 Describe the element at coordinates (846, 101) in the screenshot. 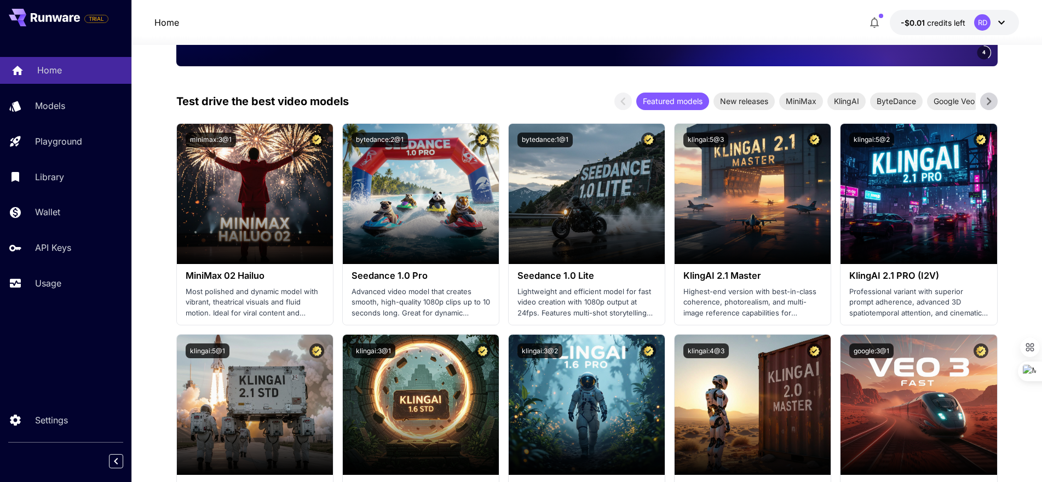

I see `div: KlingAI` at that location.